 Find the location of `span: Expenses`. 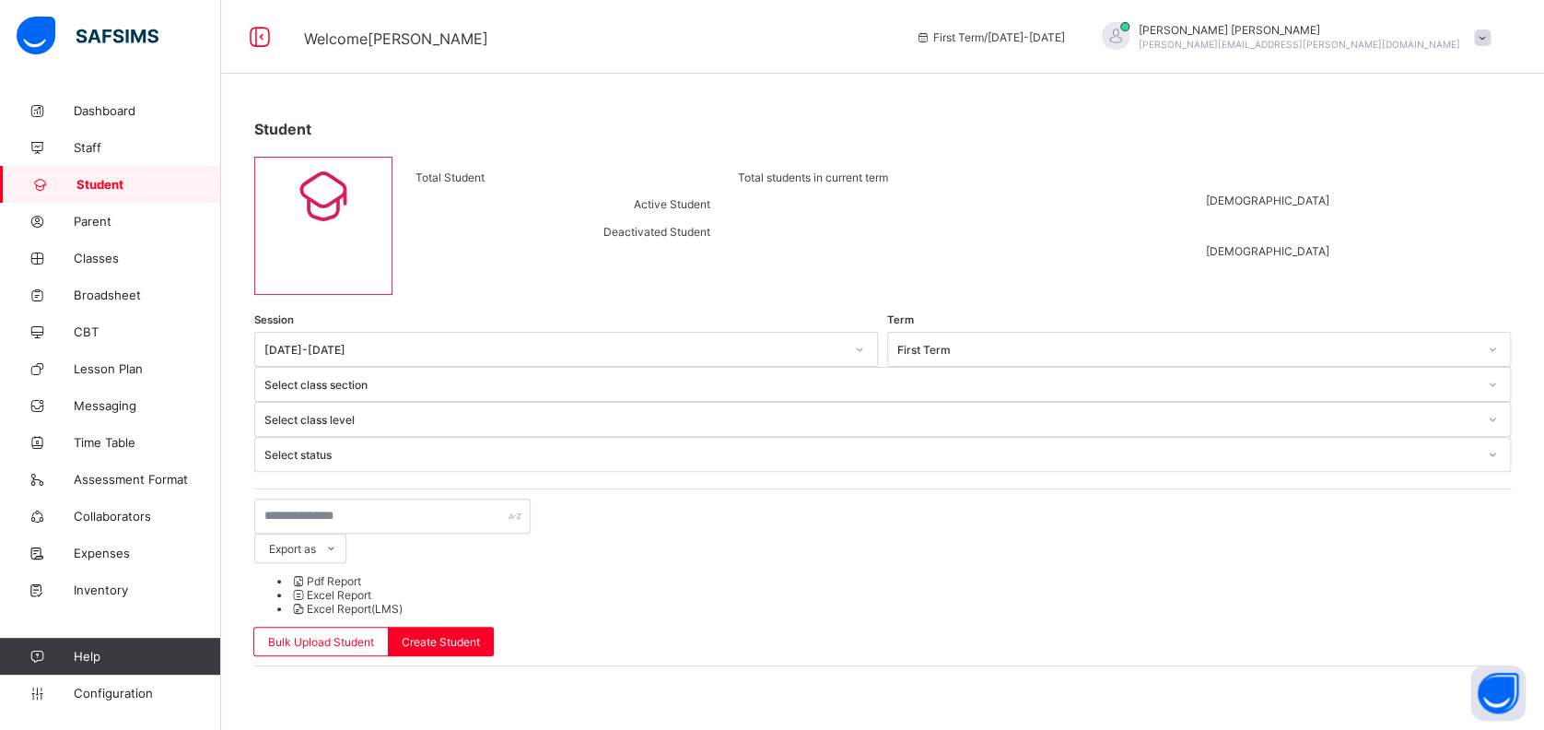

span: Expenses is located at coordinates (147, 553).